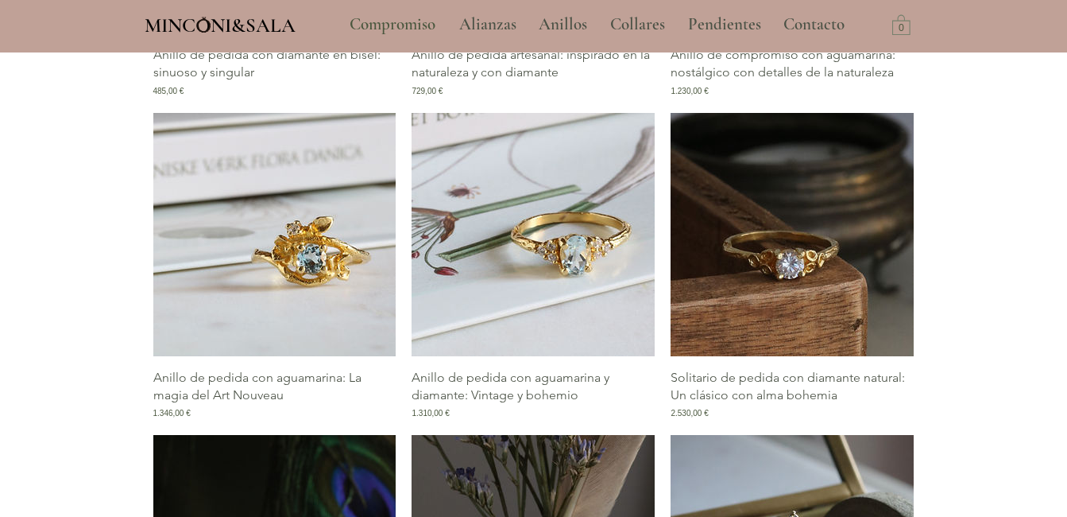  What do you see at coordinates (275, 386) in the screenshot?
I see `p: Anillo de pedida con aguamarina: La magia del Art Nouveau` at bounding box center [275, 386].